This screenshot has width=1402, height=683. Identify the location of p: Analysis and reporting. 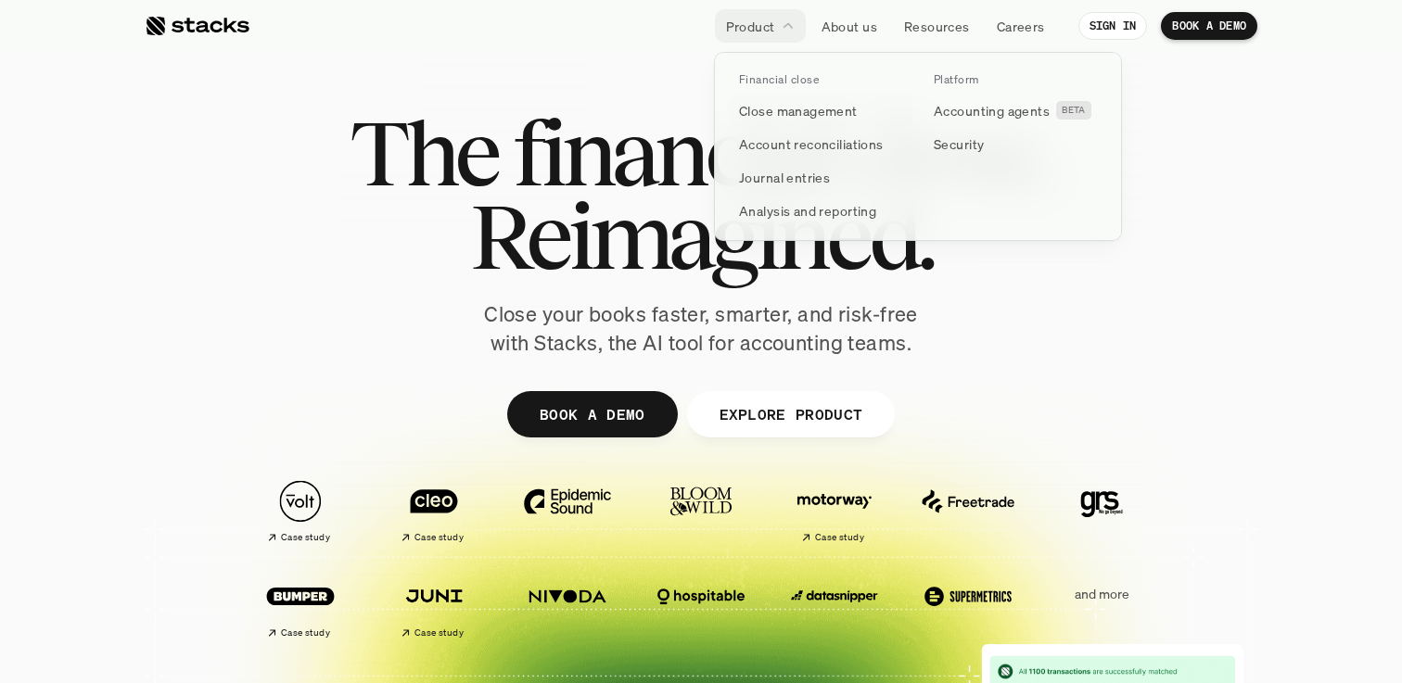
(808, 211).